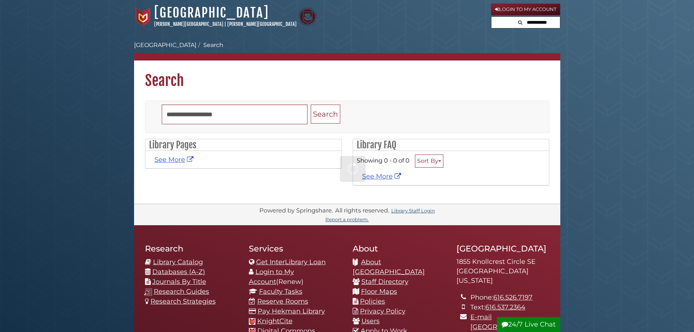 This screenshot has height=332, width=694. Describe the element at coordinates (347, 75) in the screenshot. I see `h1: Search` at that location.